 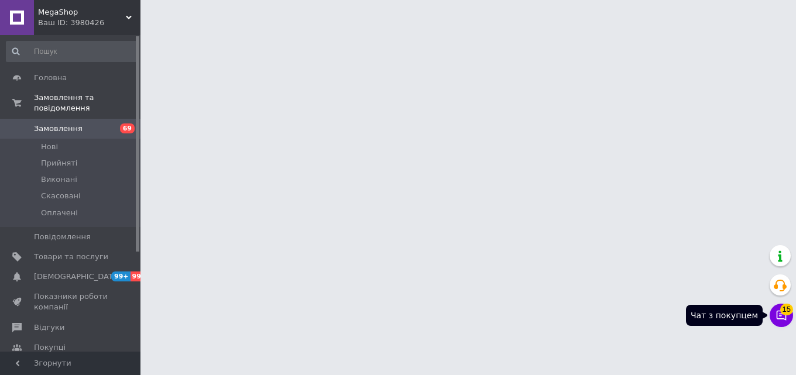 What do you see at coordinates (787, 310) in the screenshot?
I see `span: 15` at bounding box center [787, 310].